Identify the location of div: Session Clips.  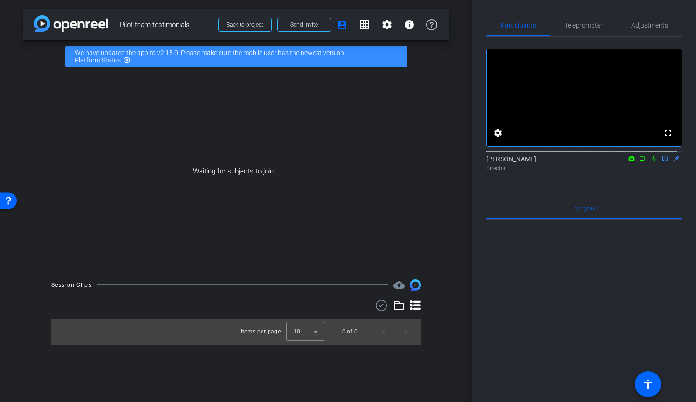
(71, 285).